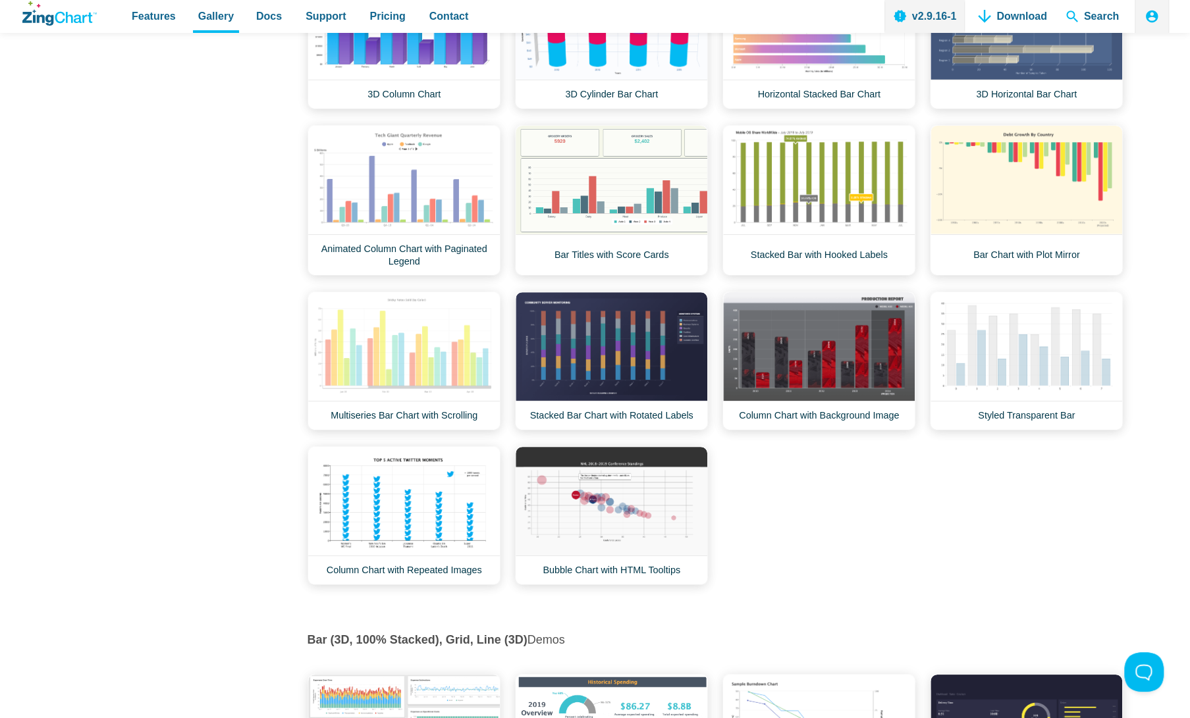 Image resolution: width=1190 pixels, height=718 pixels. Describe the element at coordinates (818, 361) in the screenshot. I see `a: Column Chart with Background Image` at that location.